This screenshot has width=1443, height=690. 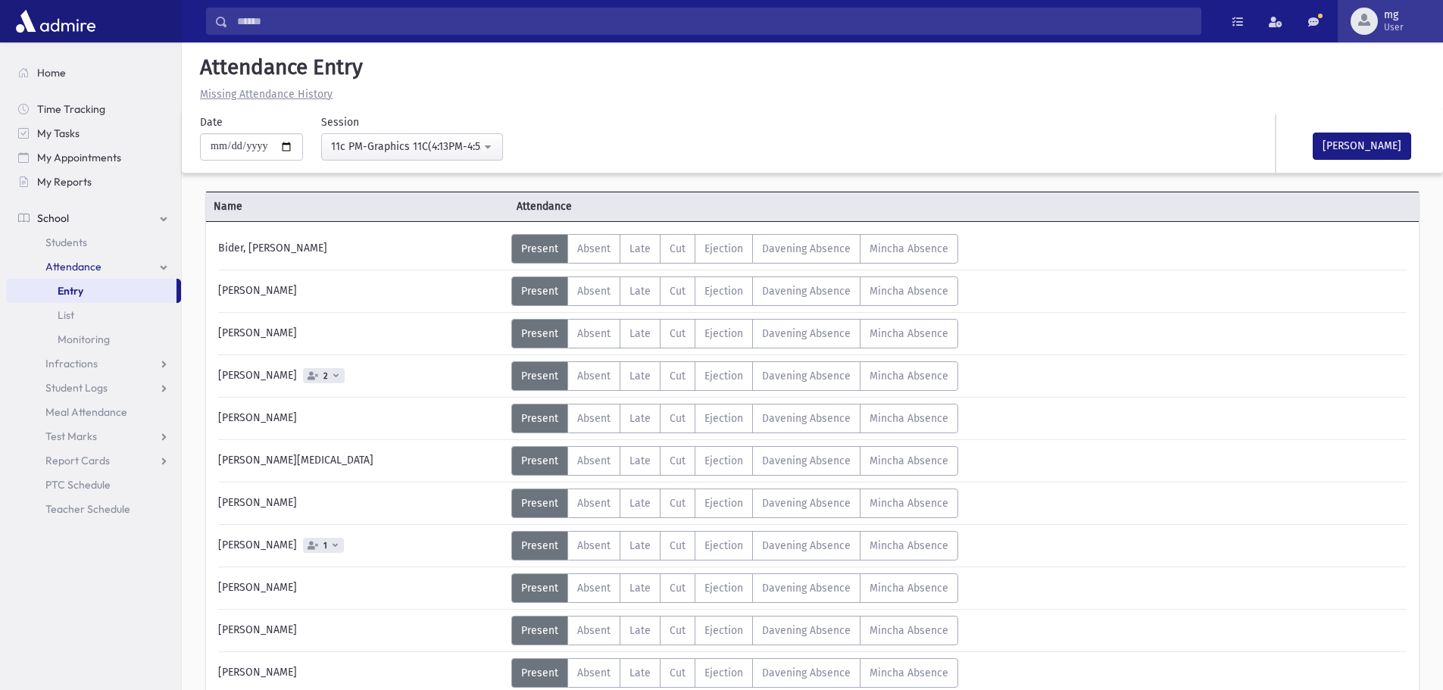 I want to click on span: List, so click(x=66, y=315).